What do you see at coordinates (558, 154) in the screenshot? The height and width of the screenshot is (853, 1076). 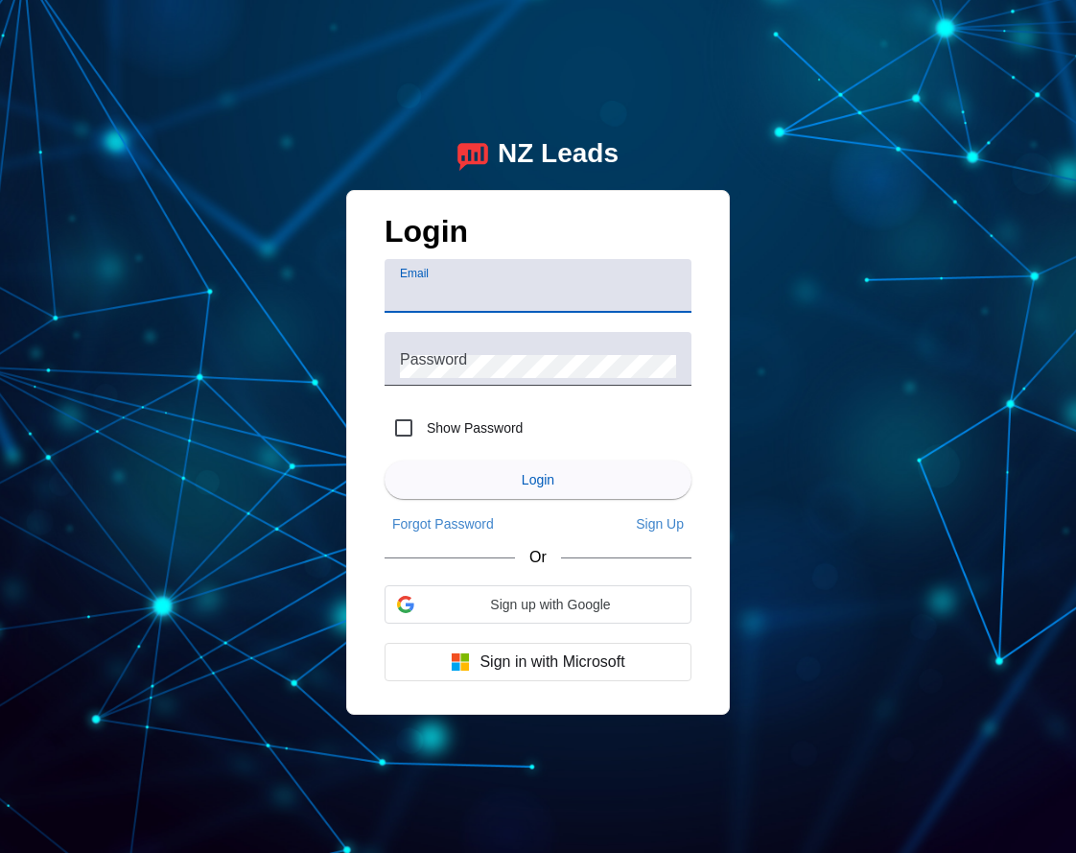 I see `div: NZ Leads` at bounding box center [558, 154].